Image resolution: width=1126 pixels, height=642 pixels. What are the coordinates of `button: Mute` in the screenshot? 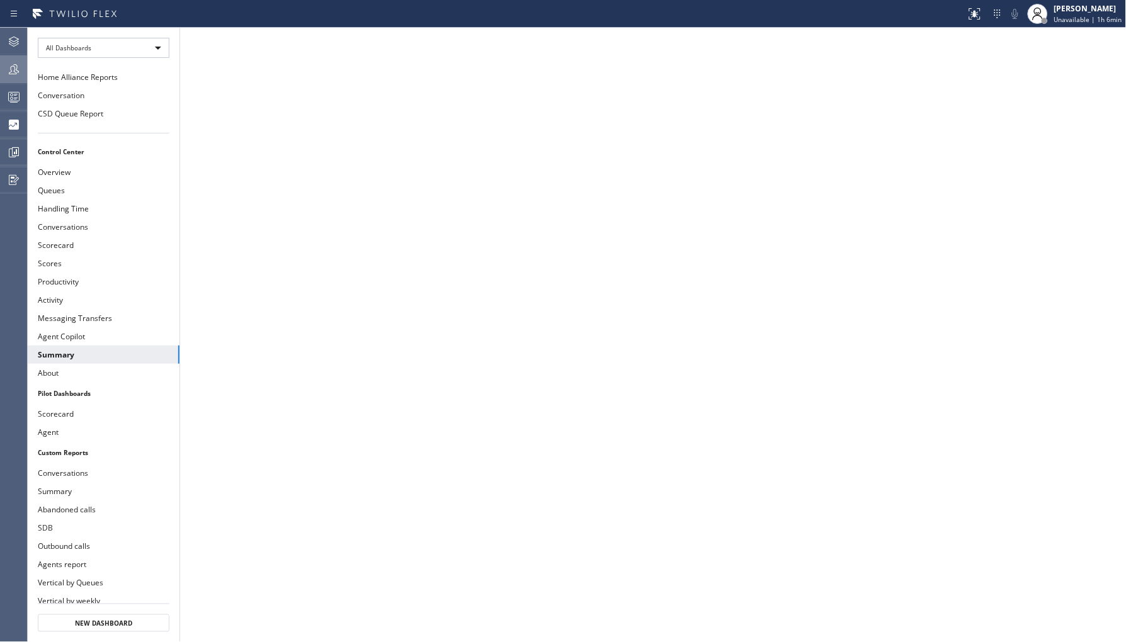 It's located at (1015, 14).